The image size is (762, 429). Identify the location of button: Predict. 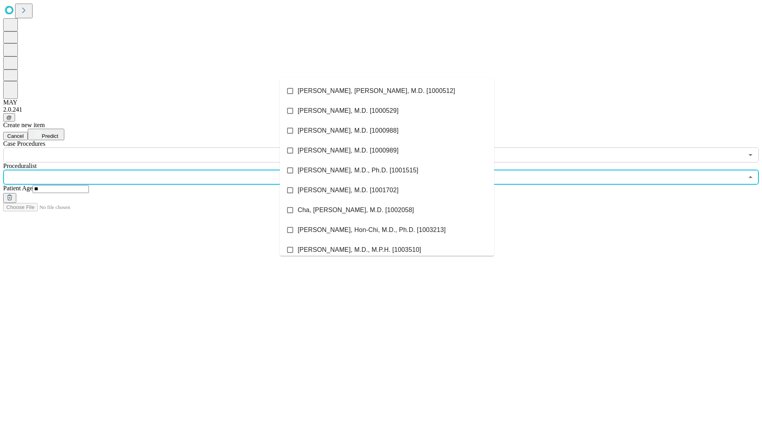
(46, 134).